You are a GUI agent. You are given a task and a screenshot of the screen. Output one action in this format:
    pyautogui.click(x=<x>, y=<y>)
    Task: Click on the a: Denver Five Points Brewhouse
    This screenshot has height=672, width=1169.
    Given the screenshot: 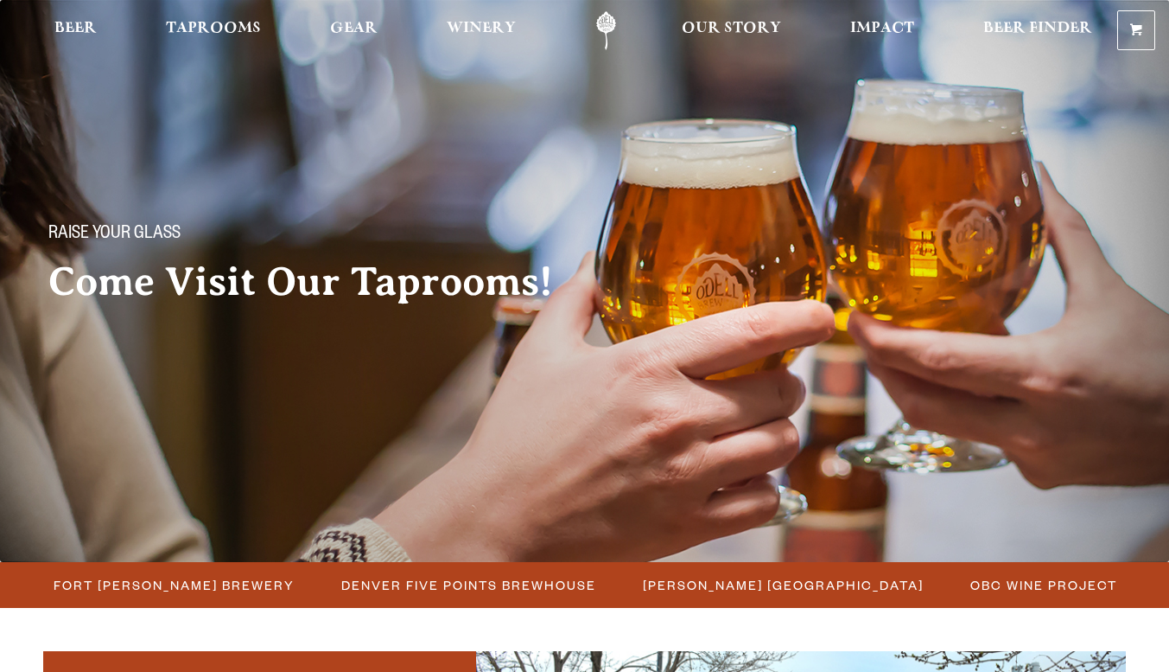 What is the action you would take?
    pyautogui.click(x=468, y=584)
    